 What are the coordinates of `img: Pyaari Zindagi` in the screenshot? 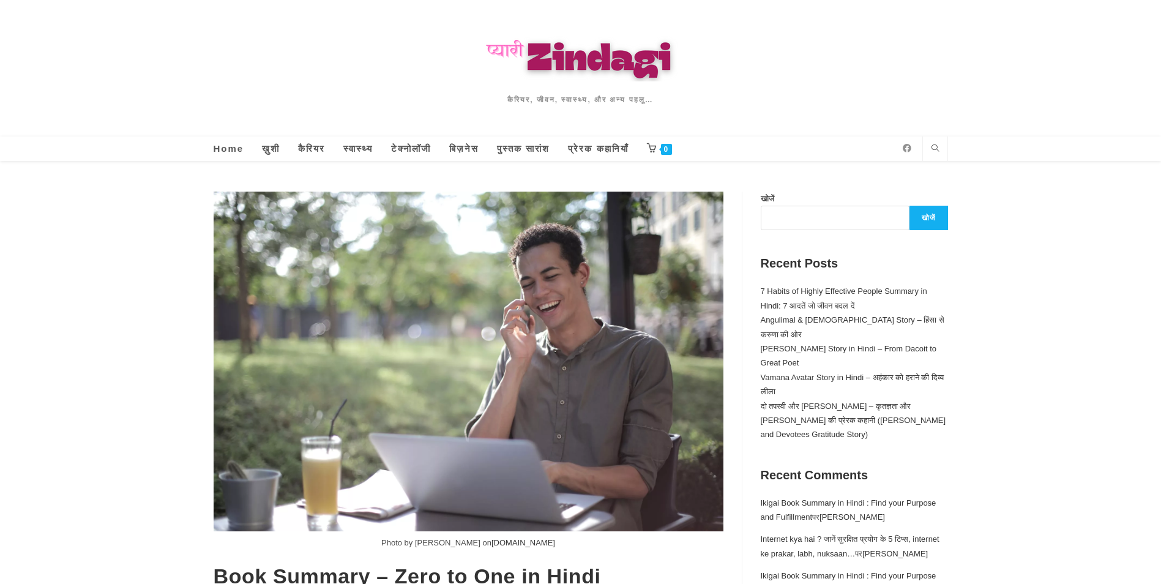 It's located at (581, 56).